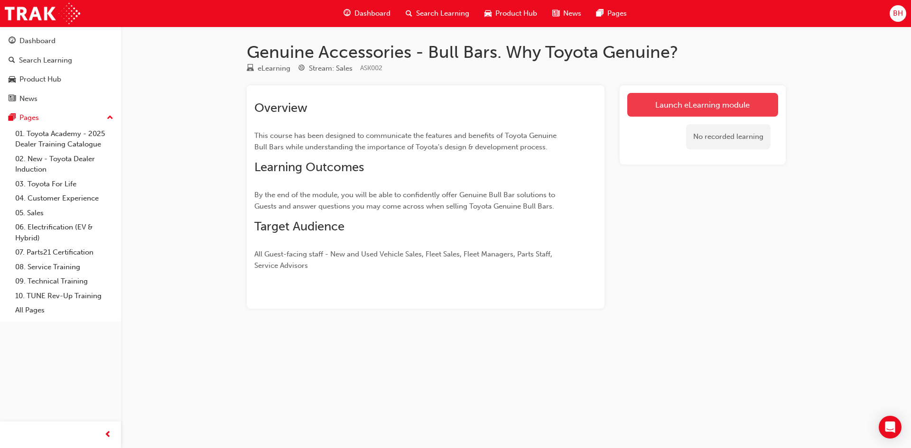 Image resolution: width=911 pixels, height=448 pixels. I want to click on div: eLearning, so click(274, 68).